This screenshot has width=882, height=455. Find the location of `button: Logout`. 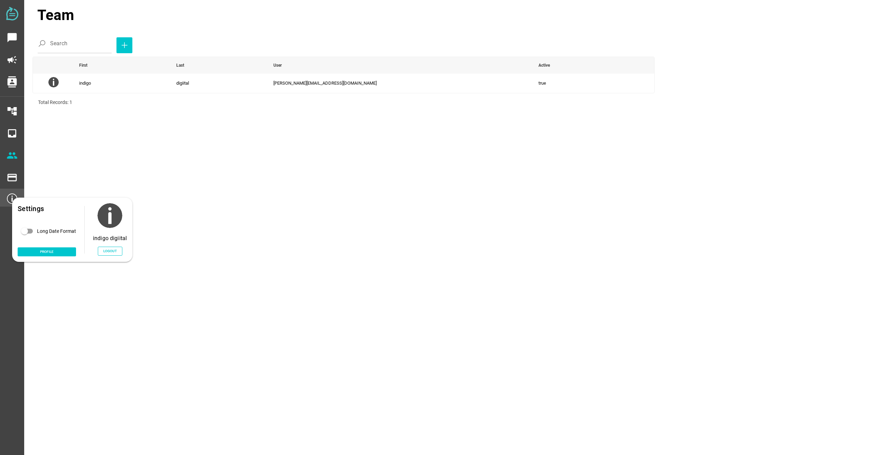

button: Logout is located at coordinates (110, 251).